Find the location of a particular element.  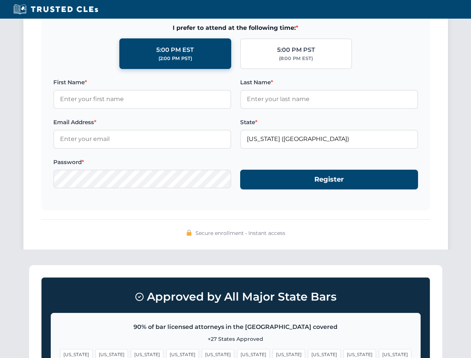

span: I prefer to attend at the following time: is located at coordinates (236, 28).